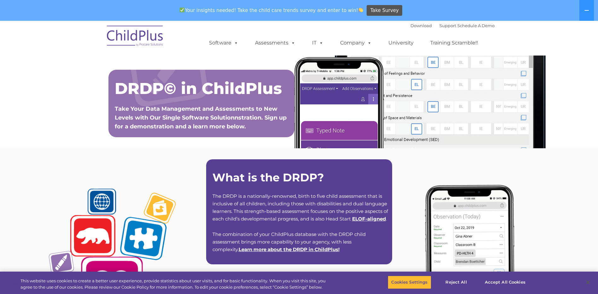  Describe the element at coordinates (175, 284) in the screenshot. I see `div: This website uses cookies to create a better user experience, provide statistics about user visit...` at that location.